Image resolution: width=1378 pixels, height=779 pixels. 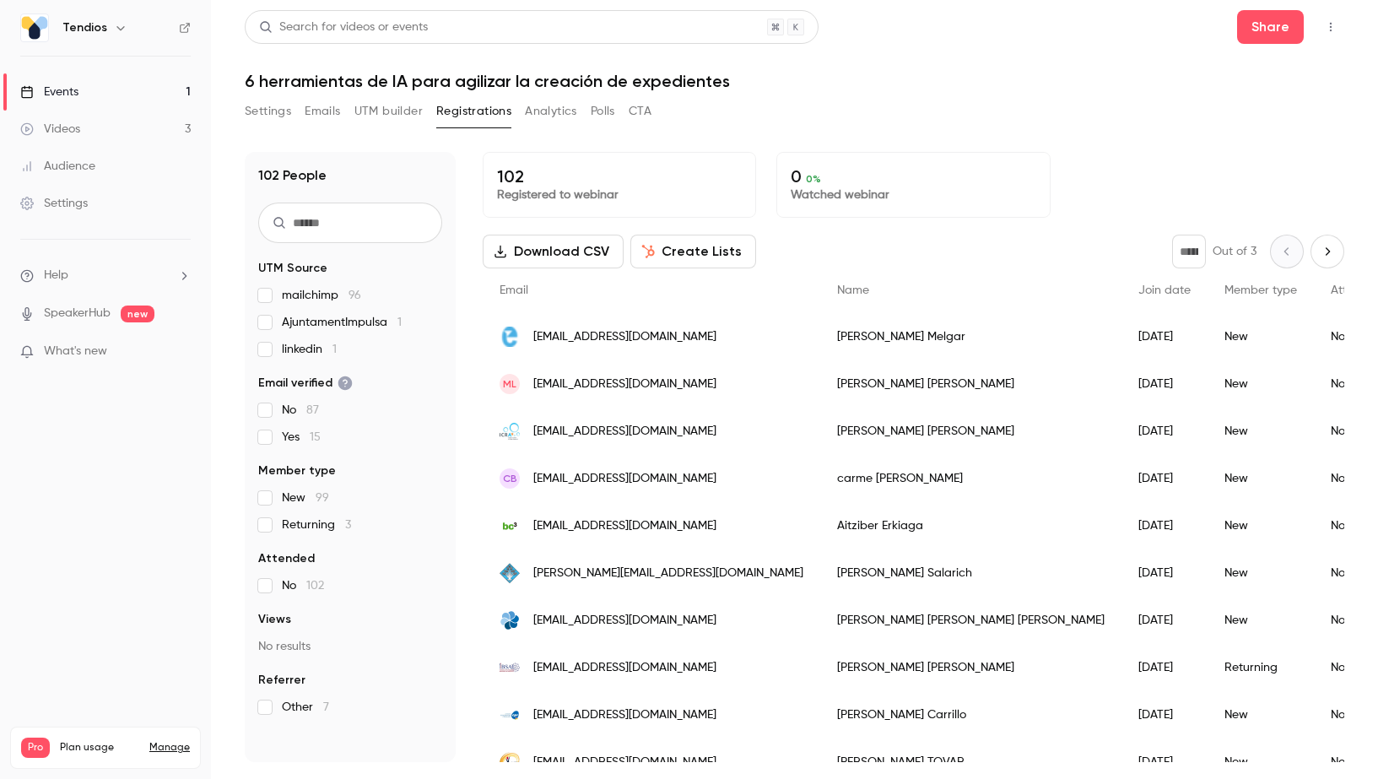 I want to click on p: 0, so click(x=913, y=176).